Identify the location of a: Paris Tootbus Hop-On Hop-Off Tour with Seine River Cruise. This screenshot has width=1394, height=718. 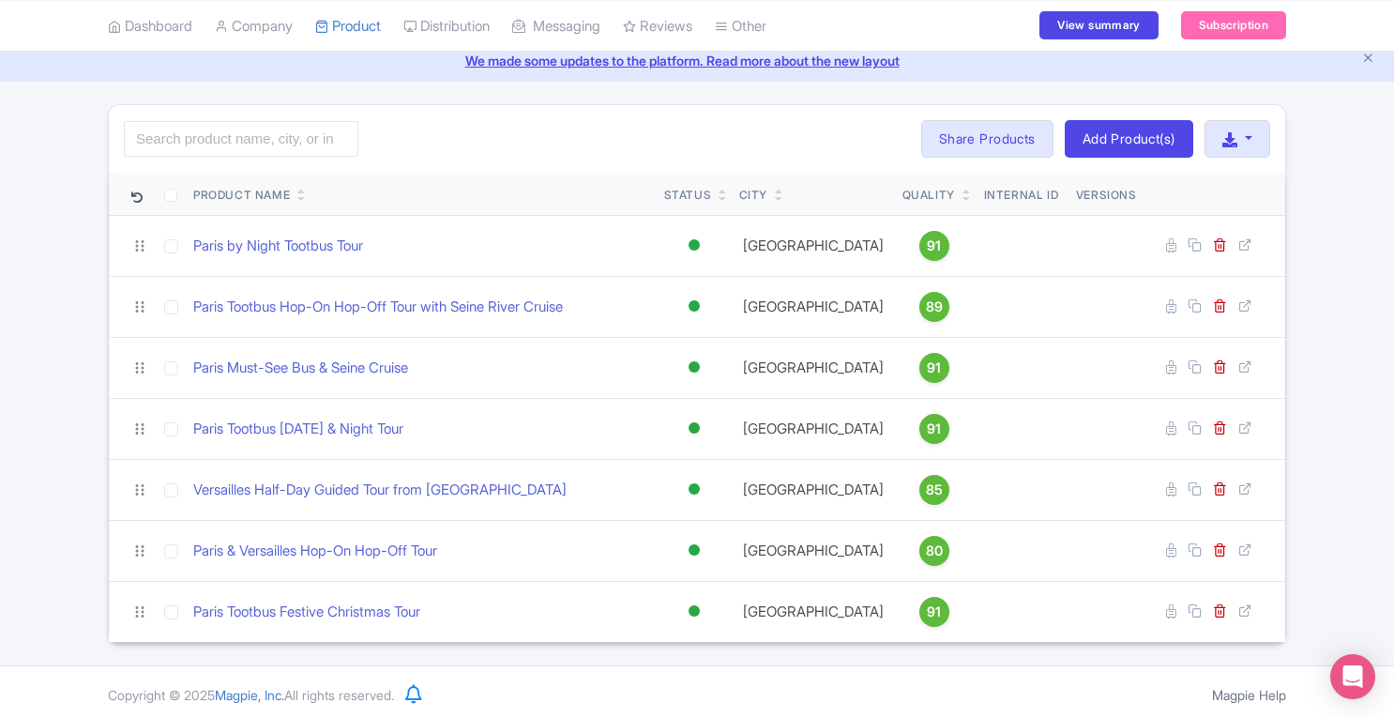
(378, 307).